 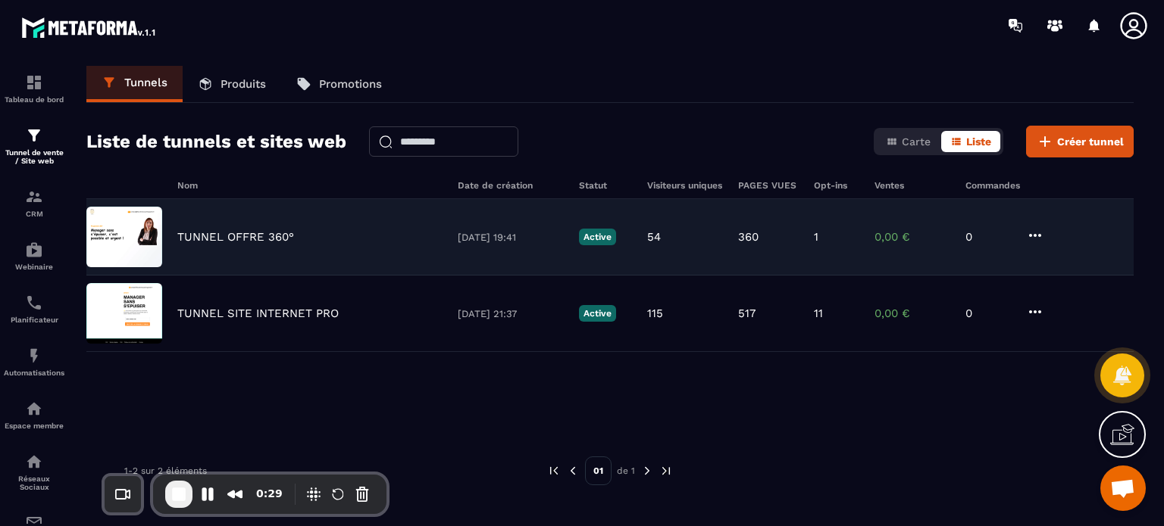 I want to click on h6: Date de création, so click(x=511, y=186).